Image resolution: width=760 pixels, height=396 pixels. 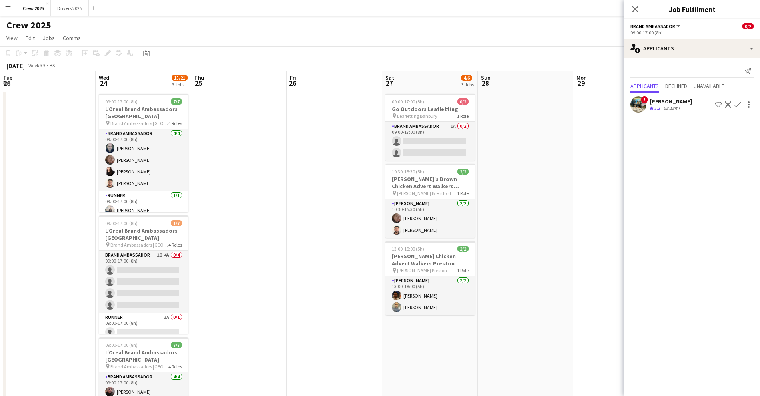 What do you see at coordinates (72, 38) in the screenshot?
I see `span: Comms` at bounding box center [72, 38].